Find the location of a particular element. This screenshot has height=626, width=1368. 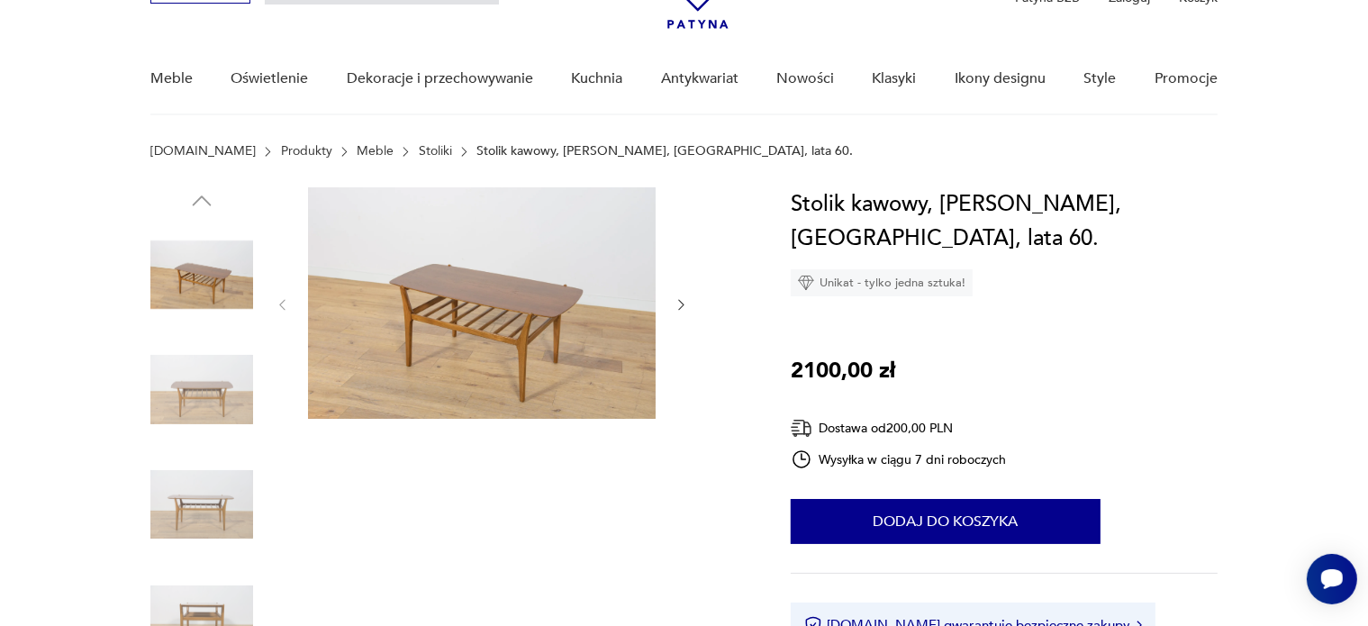

a: Antykwariat is located at coordinates (700, 78).